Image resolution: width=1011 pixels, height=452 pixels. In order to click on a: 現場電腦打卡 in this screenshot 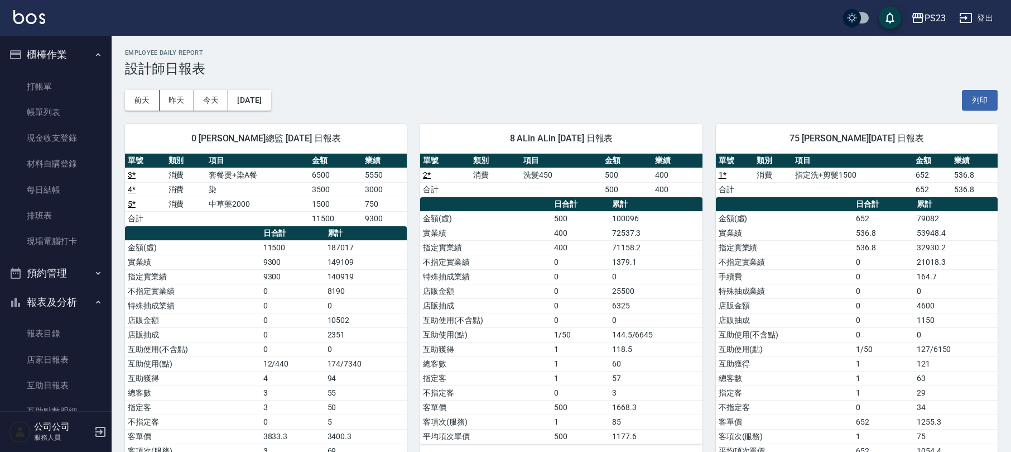, I will do `click(56, 241)`.